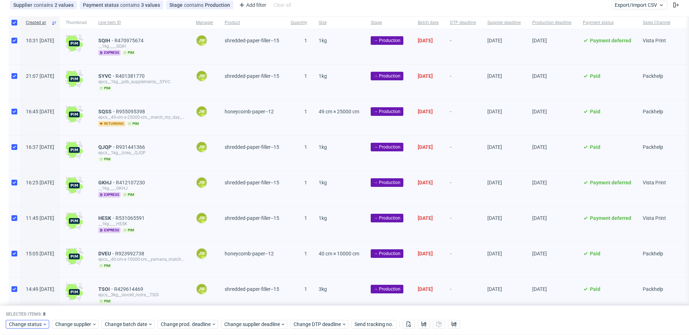 This screenshot has height=335, width=689. Describe the element at coordinates (37, 23) in the screenshot. I see `span: Created at` at that location.